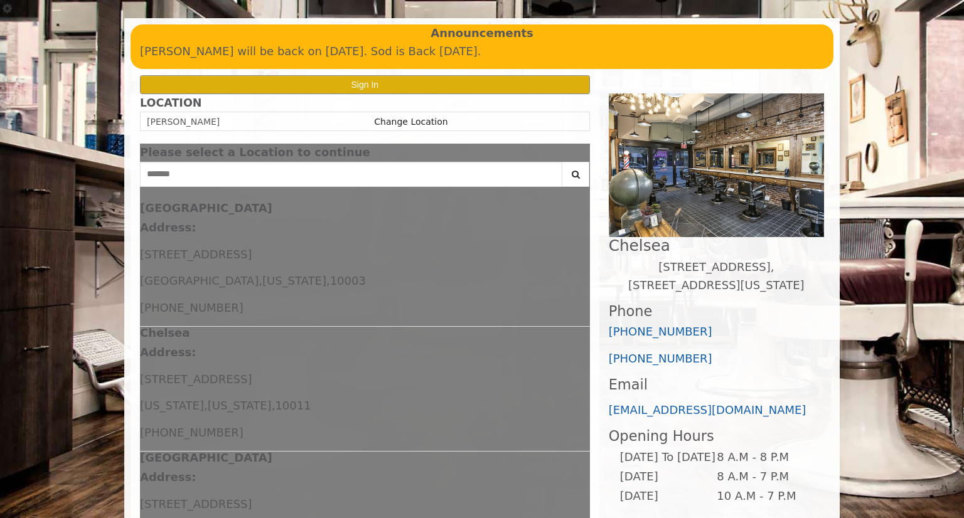 This screenshot has width=964, height=518. I want to click on h3: Opening Hours, so click(716, 436).